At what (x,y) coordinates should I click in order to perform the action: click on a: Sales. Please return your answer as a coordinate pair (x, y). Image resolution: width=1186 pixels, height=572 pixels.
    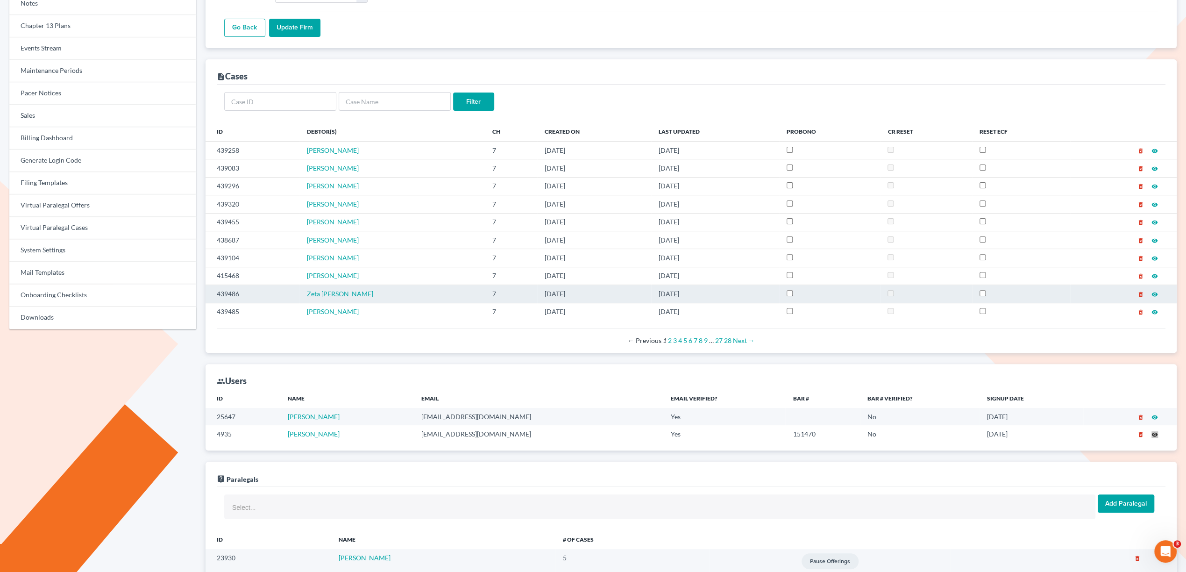
    Looking at the image, I should click on (103, 116).